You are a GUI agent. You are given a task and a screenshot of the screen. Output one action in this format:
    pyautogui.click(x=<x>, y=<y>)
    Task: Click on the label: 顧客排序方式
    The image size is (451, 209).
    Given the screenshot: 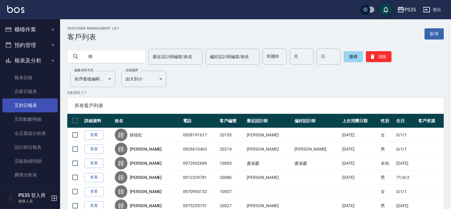 What is the action you would take?
    pyautogui.click(x=84, y=70)
    